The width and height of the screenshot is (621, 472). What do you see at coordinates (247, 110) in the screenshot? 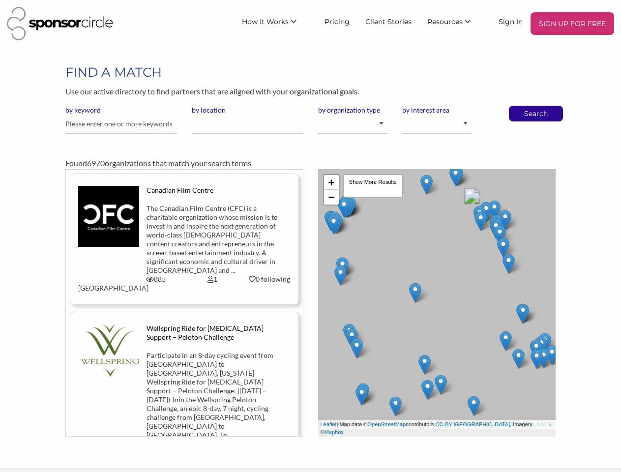
I see `label: by location` at bounding box center [247, 110].